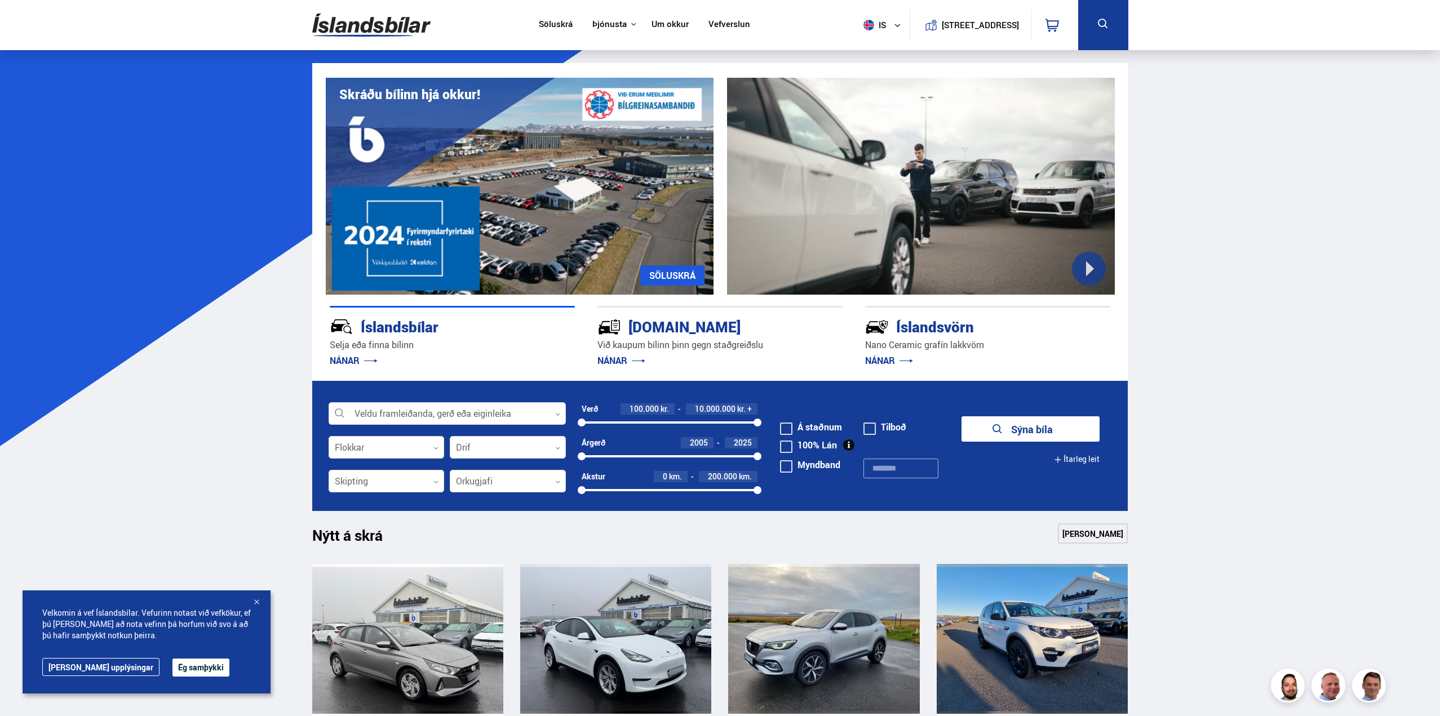 The height and width of the screenshot is (716, 1440). Describe the element at coordinates (432, 326) in the screenshot. I see `div: Íslandsbílar` at that location.